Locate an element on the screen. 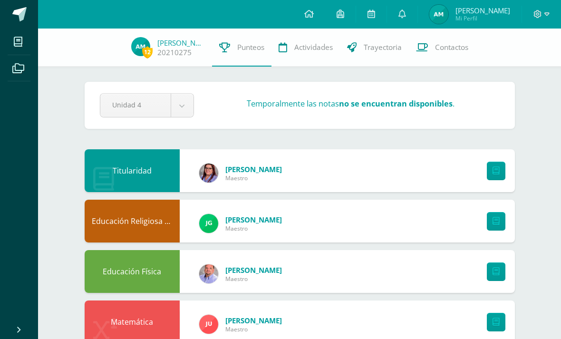 The height and width of the screenshot is (339, 561). div: Titularidad is located at coordinates (132, 171).